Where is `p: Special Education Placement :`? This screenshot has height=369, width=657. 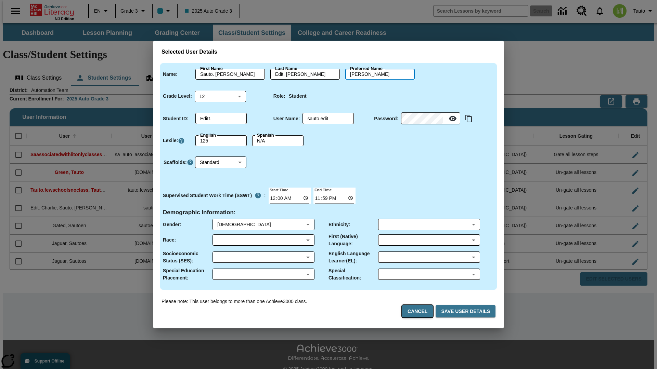 p: Special Education Placement : is located at coordinates (187, 275).